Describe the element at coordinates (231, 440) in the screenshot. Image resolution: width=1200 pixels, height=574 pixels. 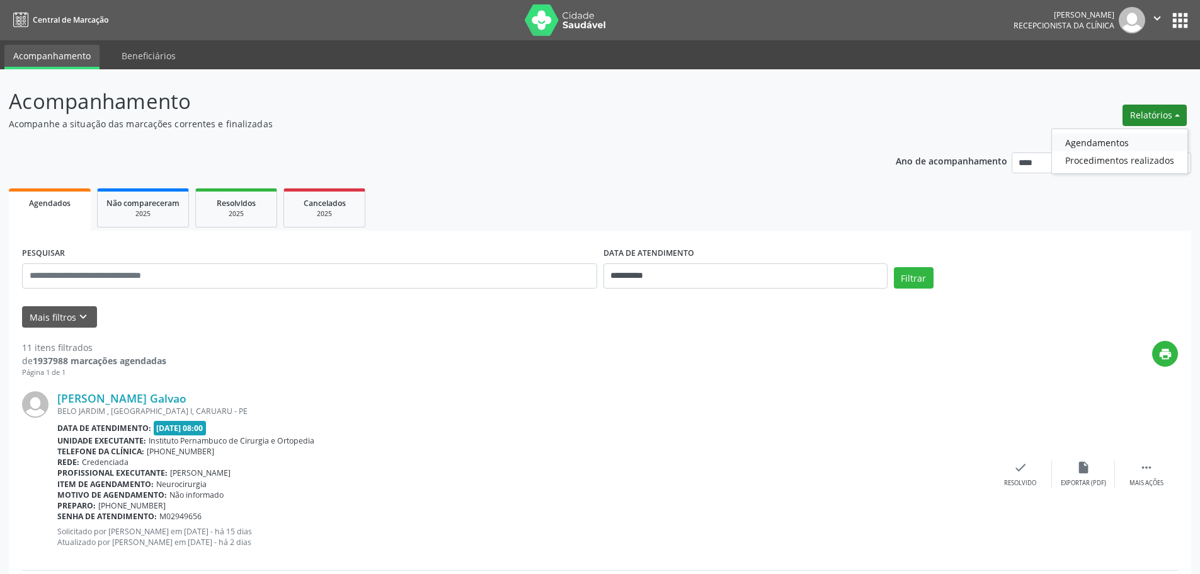
I see `span: Instituto Pernambuco de Cirurgia e Ortopedia` at that location.